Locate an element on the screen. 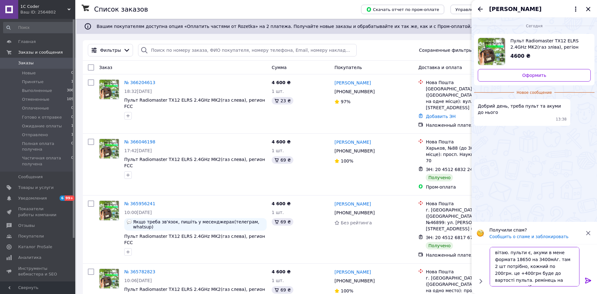 The image size is (597, 294). div: Пром-оплата is located at coordinates (470, 187).